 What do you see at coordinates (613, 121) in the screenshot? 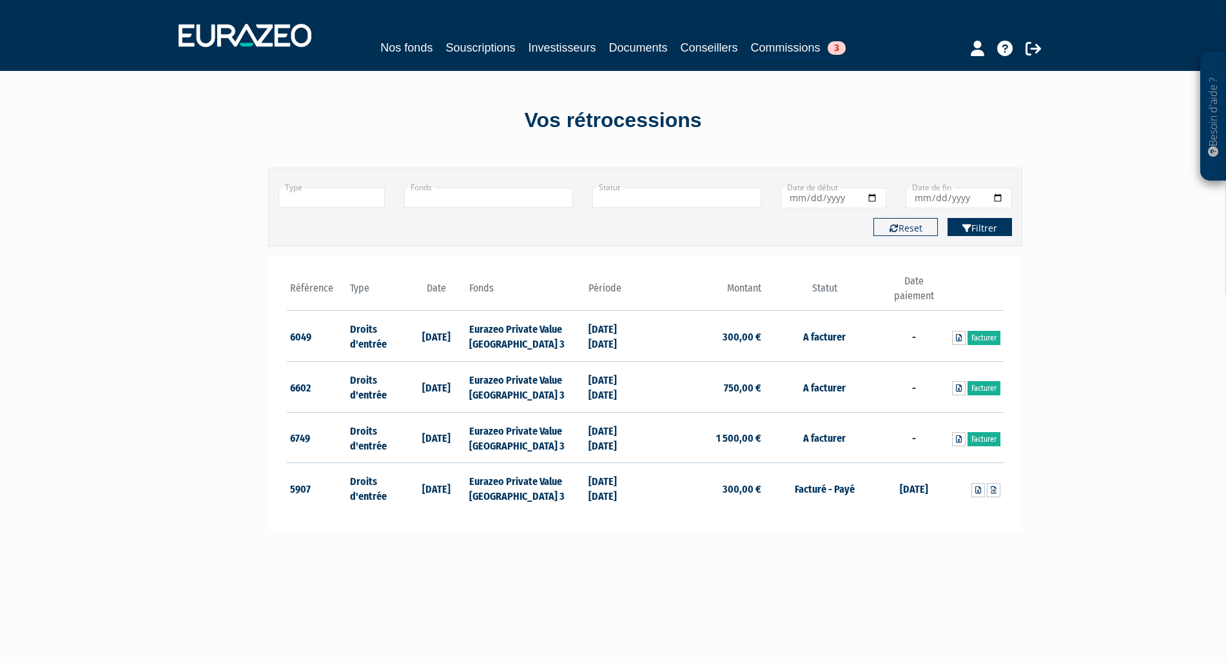
I see `div: Vos rétrocessions` at bounding box center [613, 121].